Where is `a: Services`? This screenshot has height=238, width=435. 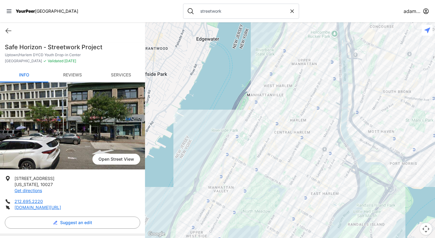
a: Services is located at coordinates (121, 75).